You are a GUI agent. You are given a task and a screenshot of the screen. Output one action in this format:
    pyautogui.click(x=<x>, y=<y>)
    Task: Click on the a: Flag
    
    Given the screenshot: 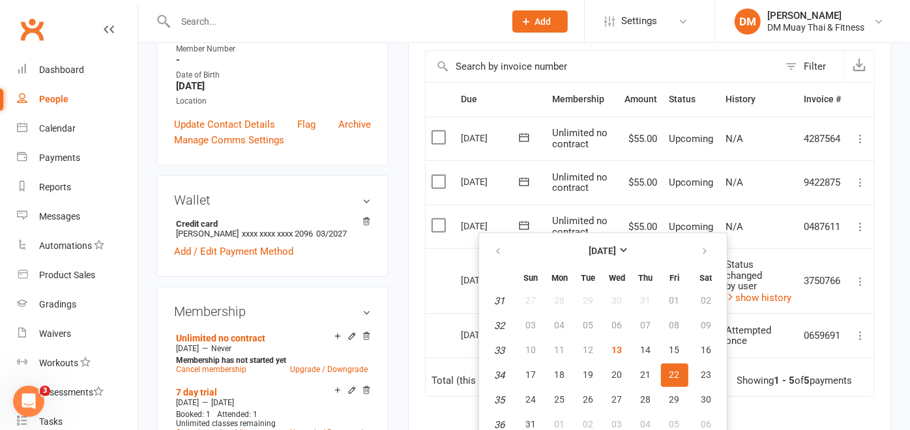 What is the action you would take?
    pyautogui.click(x=307, y=124)
    